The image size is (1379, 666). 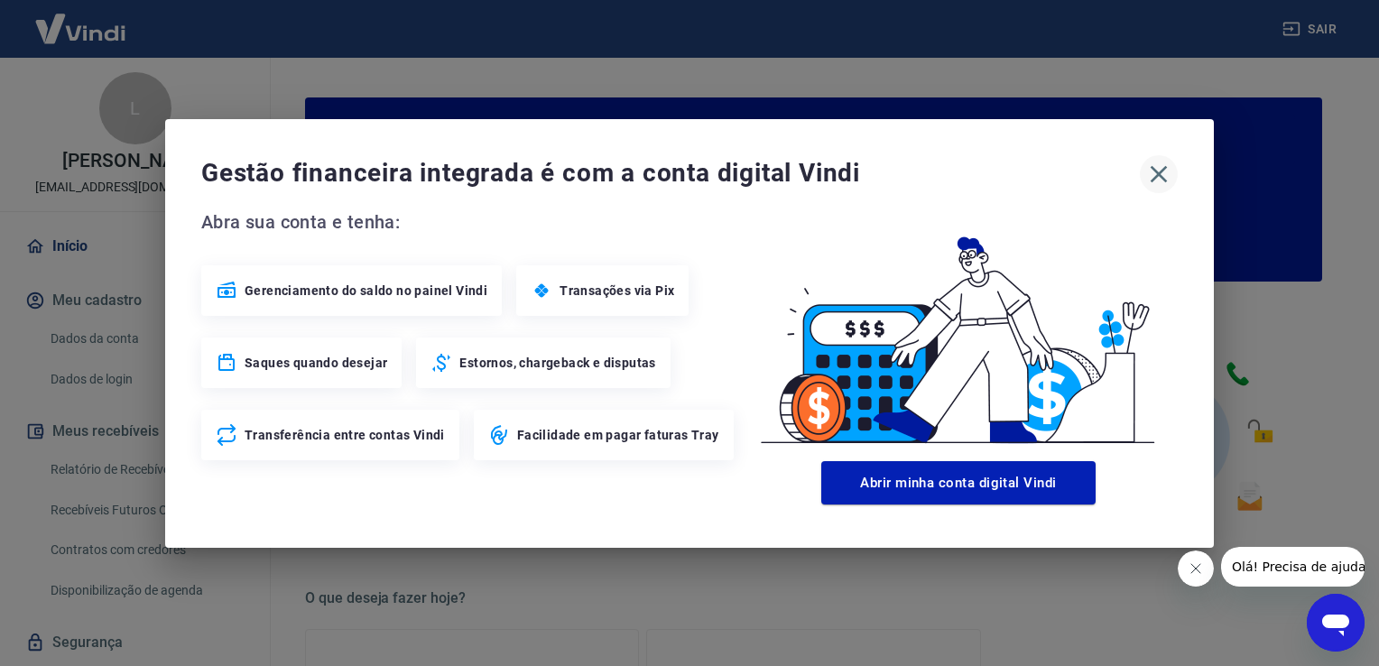 What do you see at coordinates (345, 435) in the screenshot?
I see `span: Transferência entre contas Vindi` at bounding box center [345, 435].